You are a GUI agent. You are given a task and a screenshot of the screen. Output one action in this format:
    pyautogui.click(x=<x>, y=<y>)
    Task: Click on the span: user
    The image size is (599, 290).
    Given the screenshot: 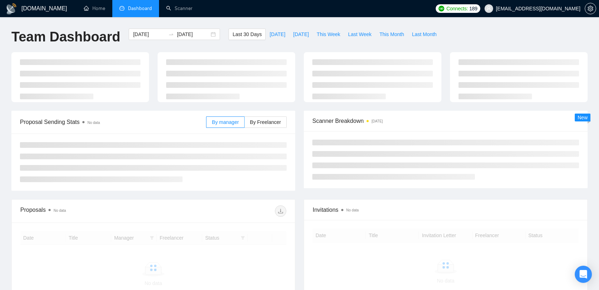 What is the action you would take?
    pyautogui.click(x=489, y=9)
    